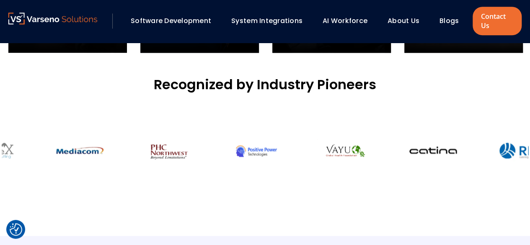  What do you see at coordinates (271, 21) in the screenshot?
I see `div: System Integrations` at bounding box center [271, 21].